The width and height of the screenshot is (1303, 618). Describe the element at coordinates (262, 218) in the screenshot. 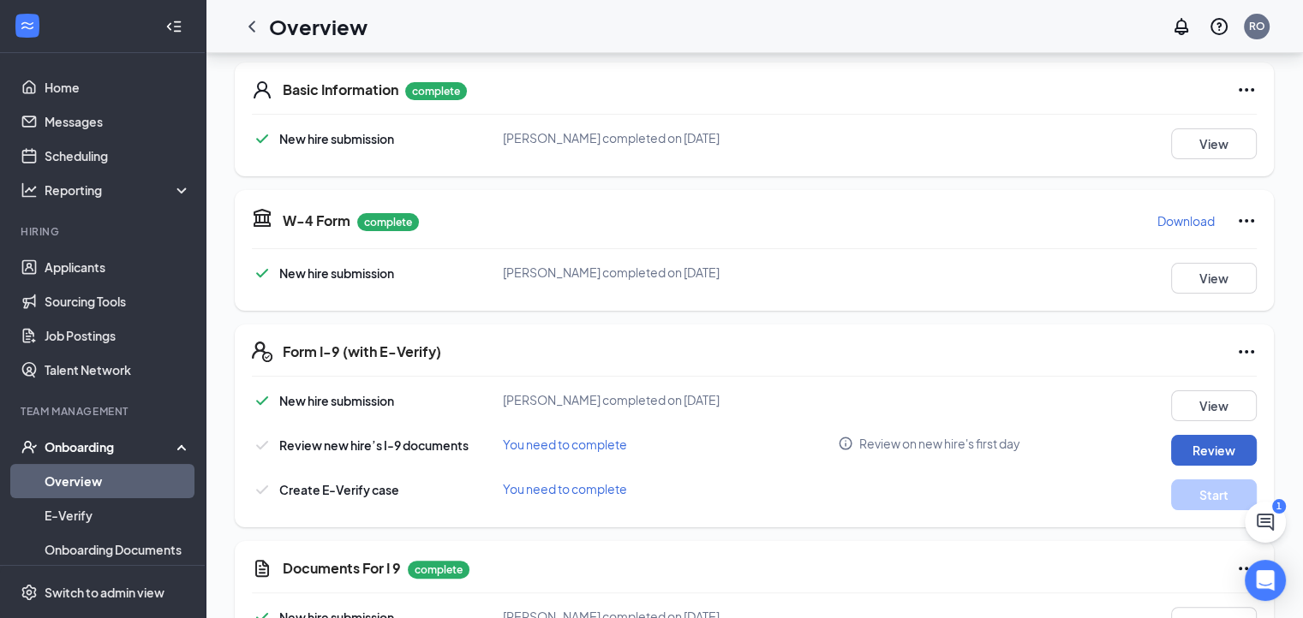

I see `svg: TaxGovernmentIcon` at that location.